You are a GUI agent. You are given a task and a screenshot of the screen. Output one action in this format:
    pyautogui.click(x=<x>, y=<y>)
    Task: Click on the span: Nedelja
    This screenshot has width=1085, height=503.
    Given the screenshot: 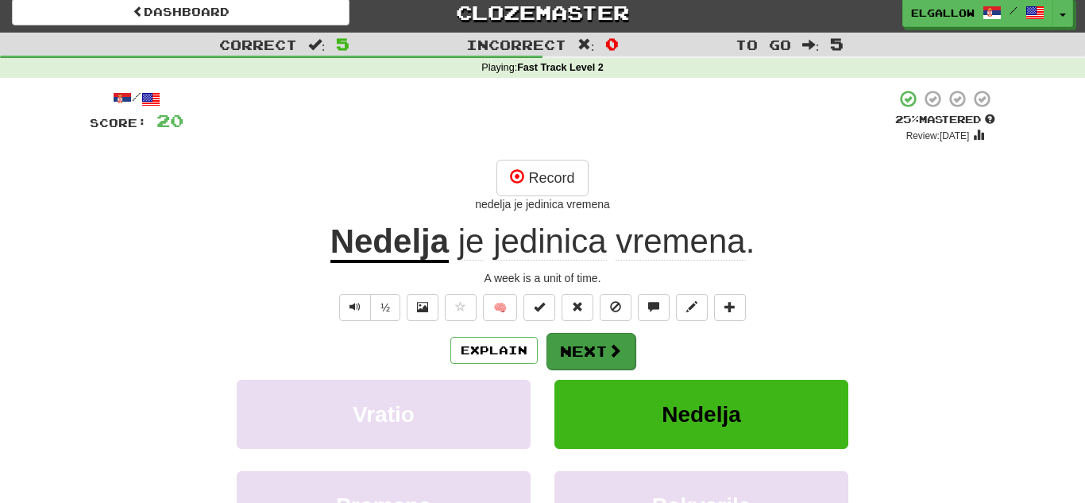 What is the action you would take?
    pyautogui.click(x=701, y=414)
    